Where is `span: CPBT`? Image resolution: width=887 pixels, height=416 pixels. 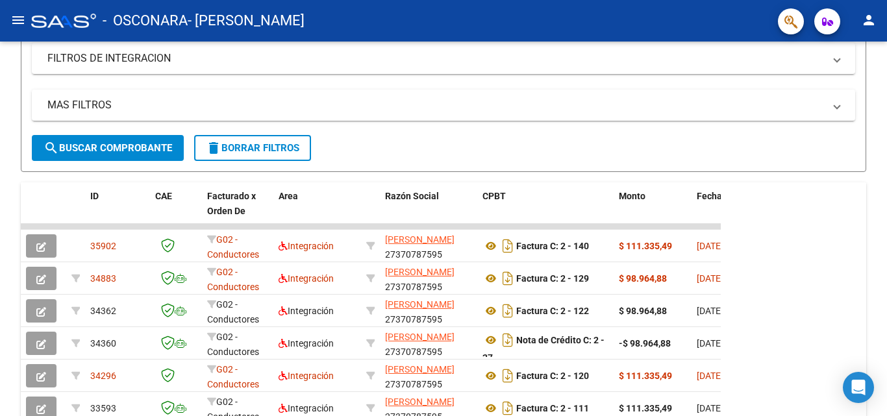
span: CPBT is located at coordinates (494, 196).